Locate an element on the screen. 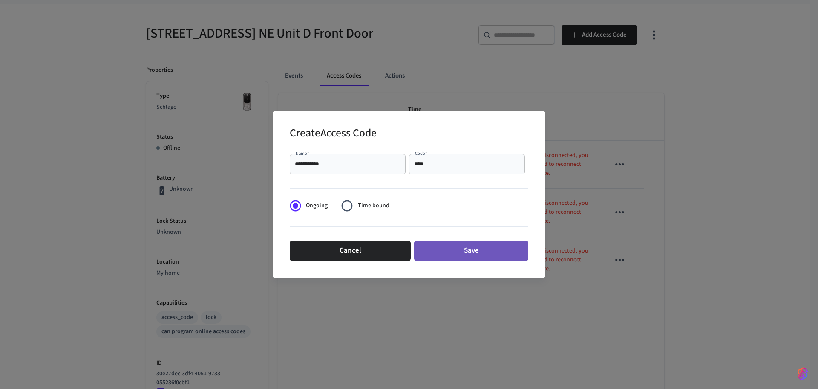 The height and width of the screenshot is (389, 818). img: SeamLogoGradient.69752ec5.svg is located at coordinates (803, 373).